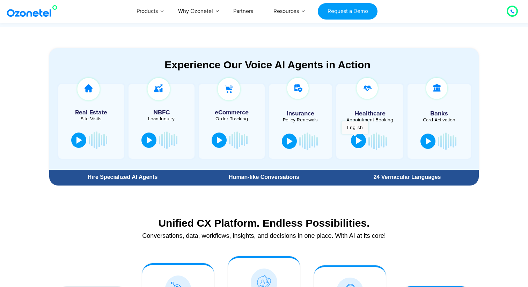 Image resolution: width=528 pixels, height=287 pixels. What do you see at coordinates (161, 113) in the screenshot?
I see `h5: NBFC` at bounding box center [161, 113].